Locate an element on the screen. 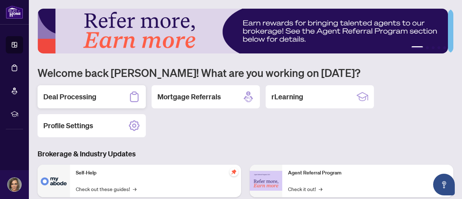 The height and width of the screenshot is (199, 462). a: Check it out!→ is located at coordinates (305, 189).